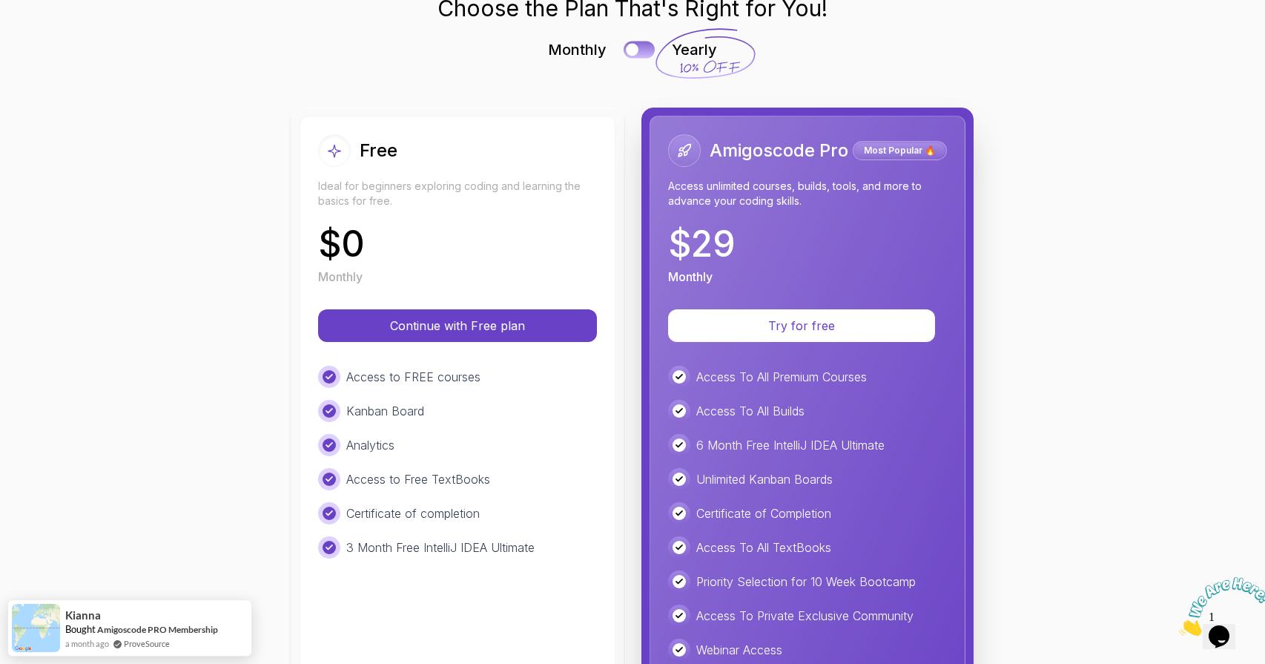 This screenshot has height=664, width=1265. What do you see at coordinates (87, 643) in the screenshot?
I see `span: a month ago` at bounding box center [87, 643].